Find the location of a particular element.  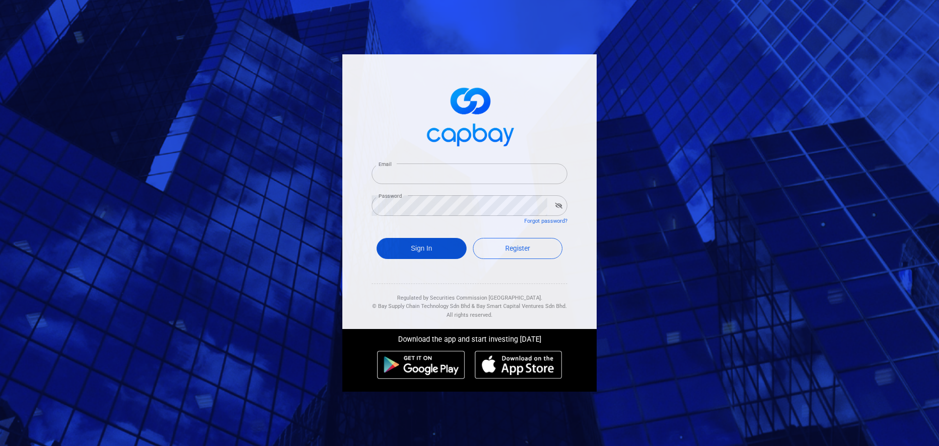

img: android is located at coordinates (421, 364).